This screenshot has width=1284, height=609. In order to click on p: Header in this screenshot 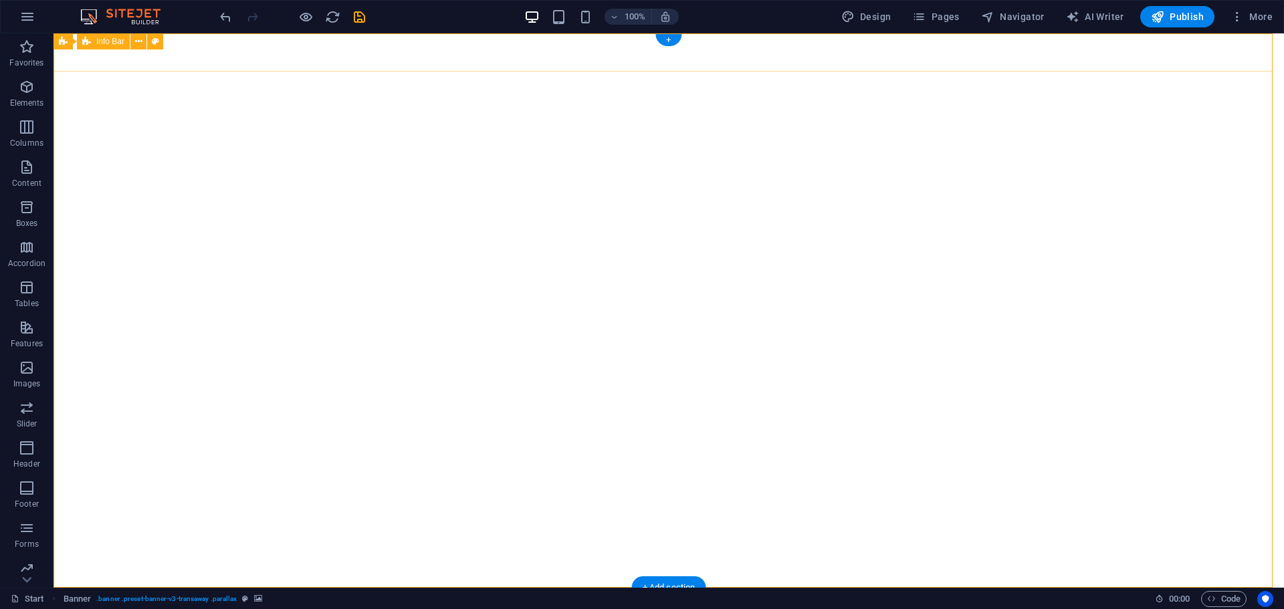, I will do `click(27, 464)`.